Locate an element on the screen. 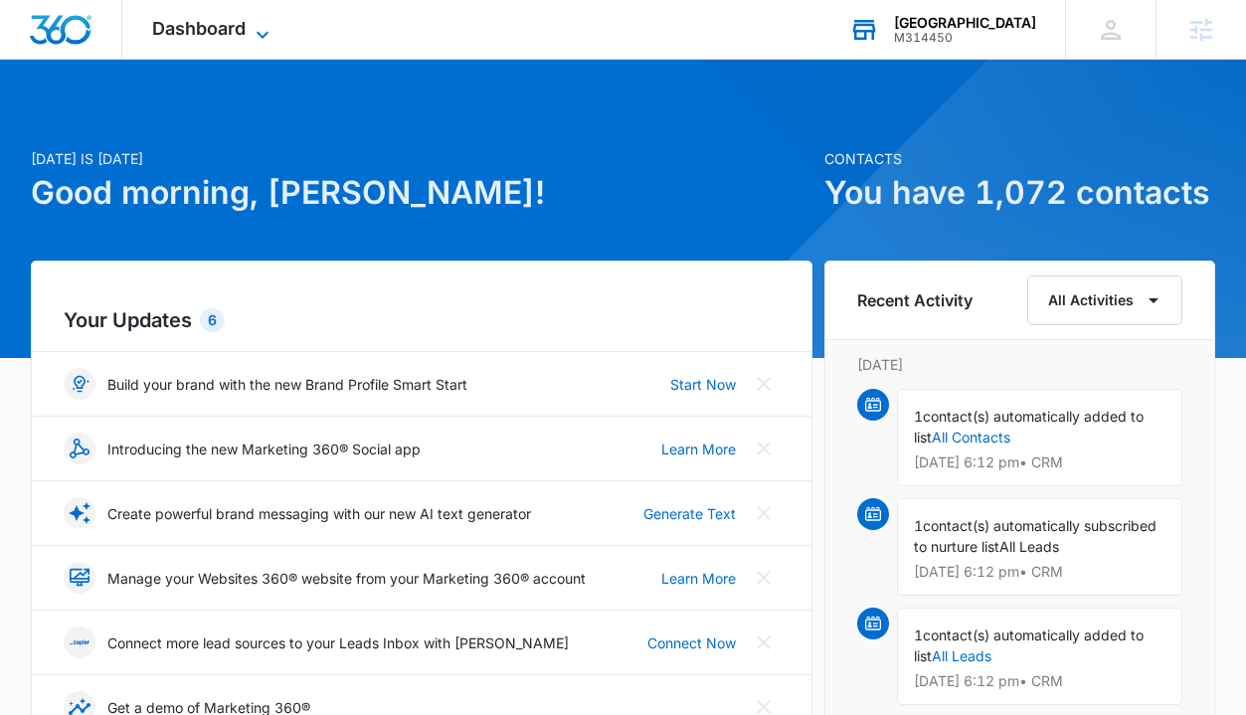 The height and width of the screenshot is (715, 1246). button: All Activities is located at coordinates (1105, 300).